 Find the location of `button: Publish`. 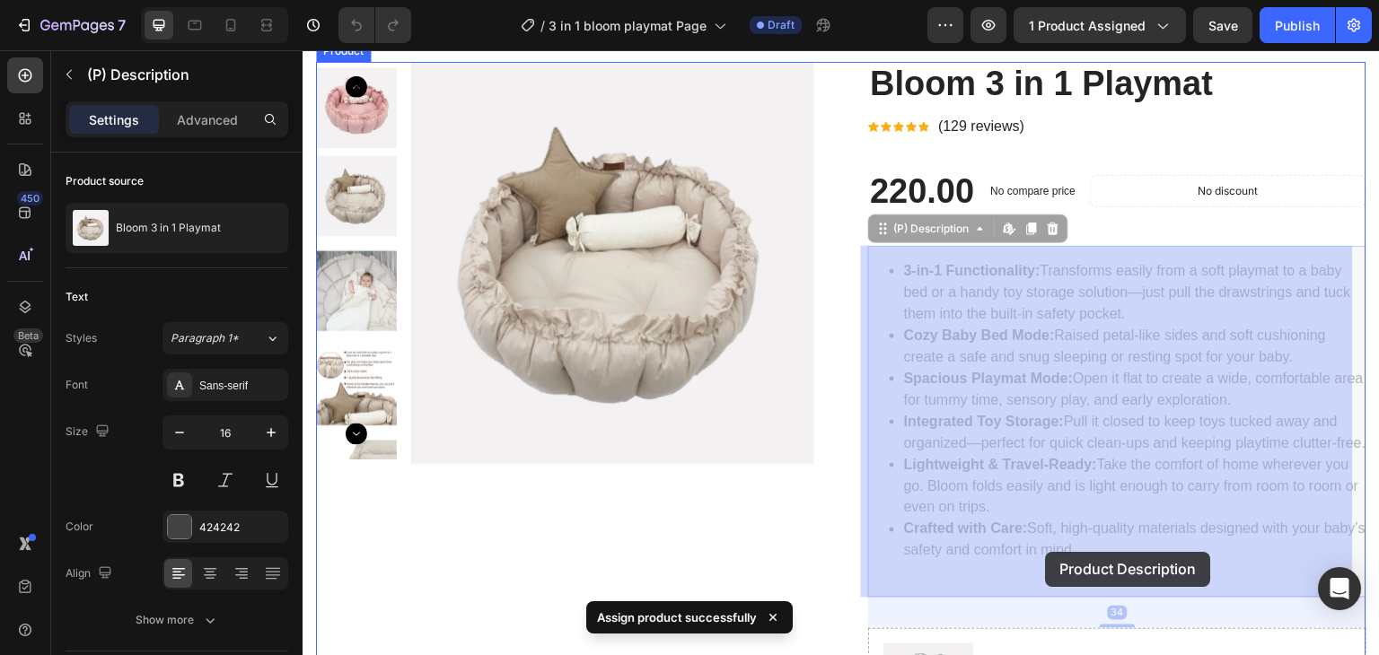

button: Publish is located at coordinates (1297, 25).